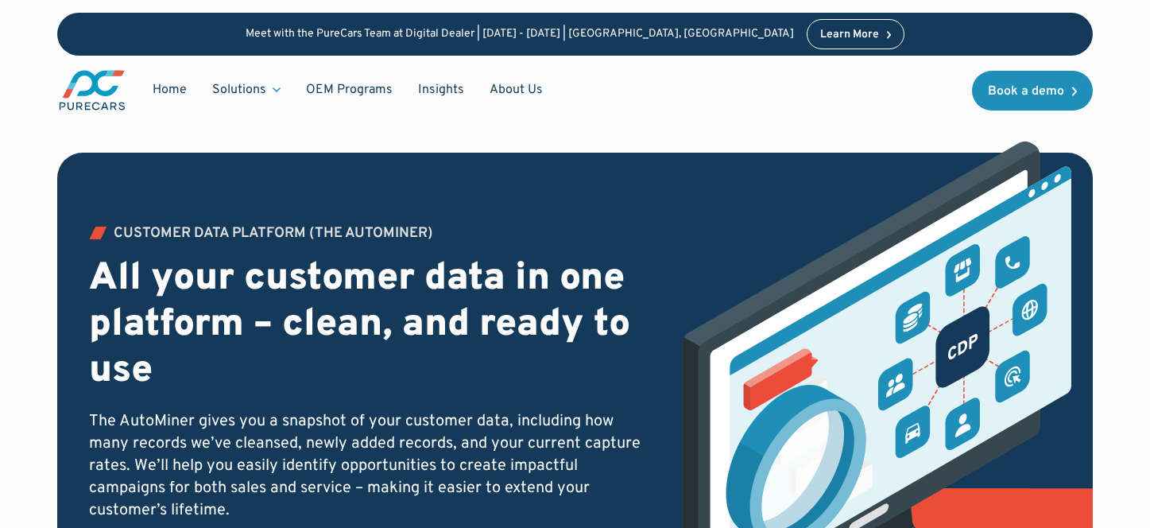  Describe the element at coordinates (92, 90) in the screenshot. I see `a: main` at that location.